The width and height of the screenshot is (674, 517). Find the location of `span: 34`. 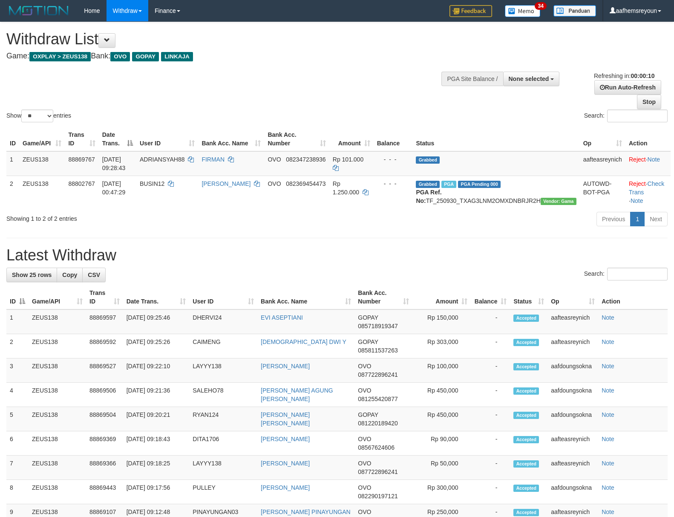

span: 34 is located at coordinates (540, 6).